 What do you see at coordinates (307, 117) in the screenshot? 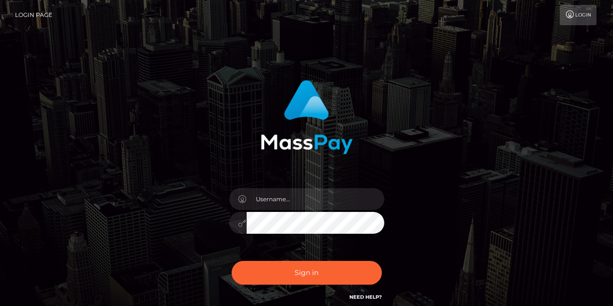
I see `img: MassPay Login` at bounding box center [307, 117].